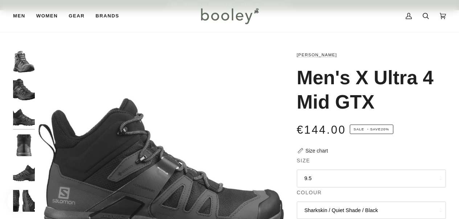  I want to click on span: Sale, so click(359, 129).